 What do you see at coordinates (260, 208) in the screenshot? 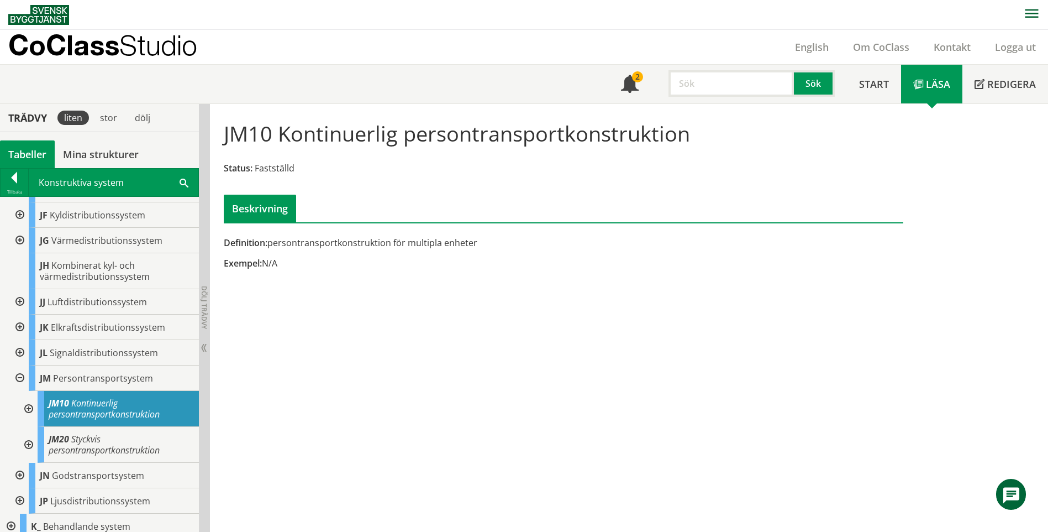
I see `div: Beskrivning` at bounding box center [260, 208].